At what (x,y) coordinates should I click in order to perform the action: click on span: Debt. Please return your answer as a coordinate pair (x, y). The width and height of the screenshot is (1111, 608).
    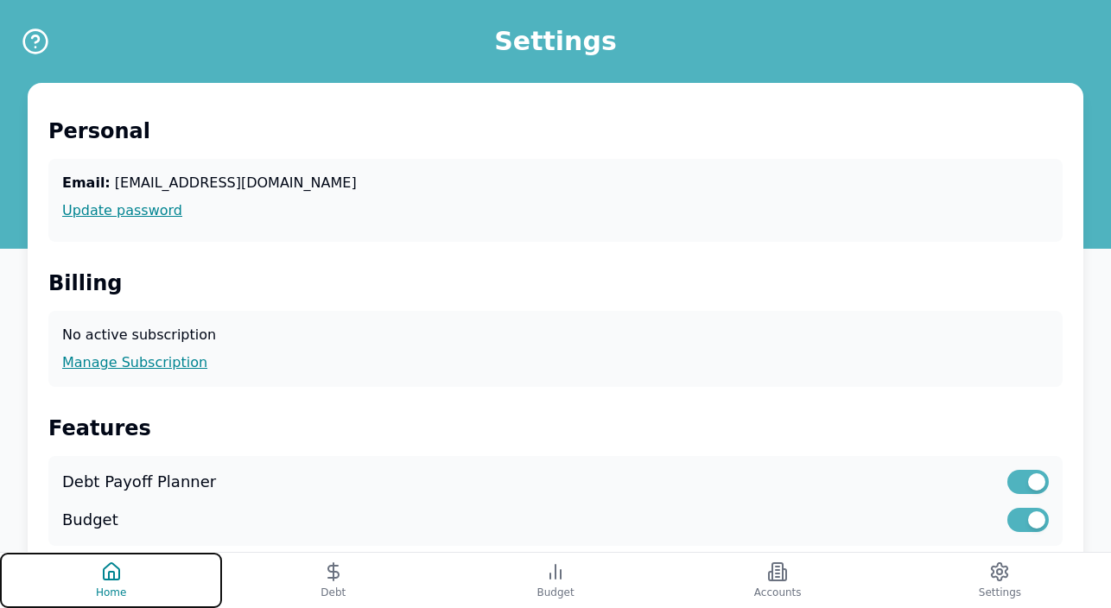
    Looking at the image, I should click on (333, 593).